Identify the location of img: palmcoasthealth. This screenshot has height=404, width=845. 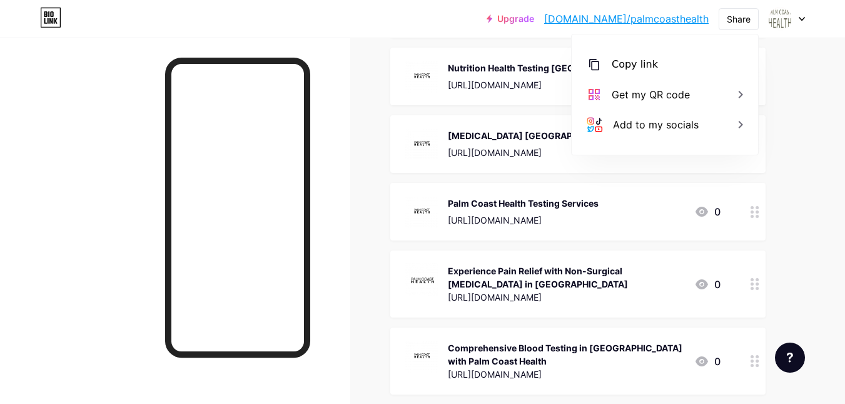
(780, 19).